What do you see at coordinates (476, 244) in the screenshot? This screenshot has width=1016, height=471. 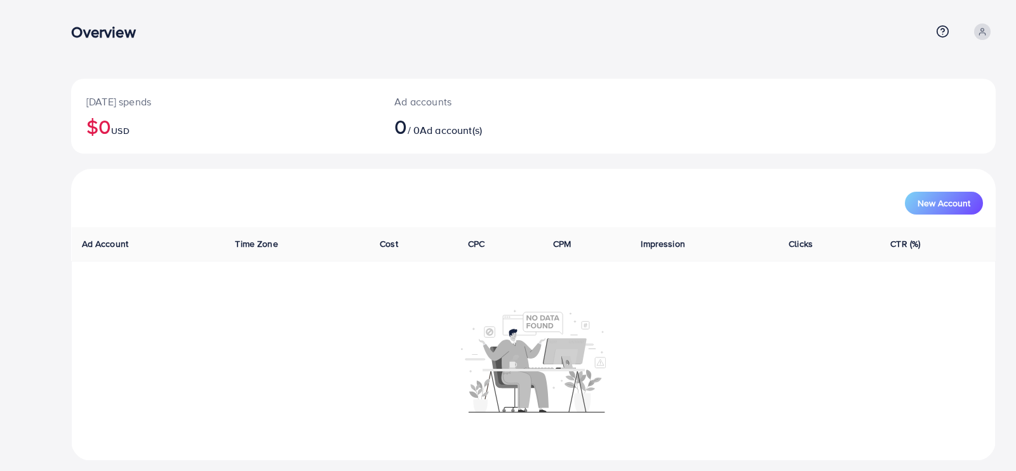 I see `span: CPC` at bounding box center [476, 244].